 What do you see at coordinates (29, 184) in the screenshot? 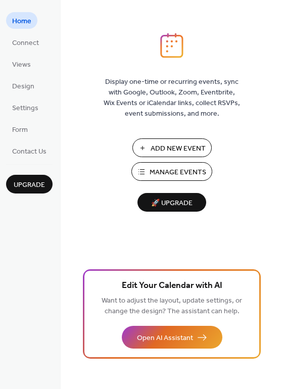
I see `button: Upgrade` at bounding box center [29, 184].